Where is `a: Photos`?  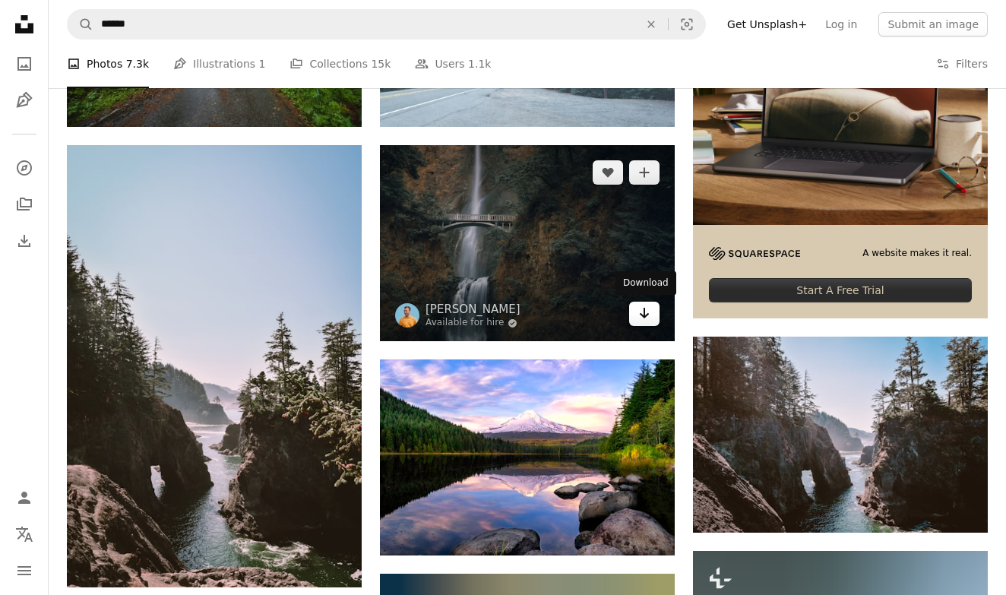 a: Photos is located at coordinates (24, 64).